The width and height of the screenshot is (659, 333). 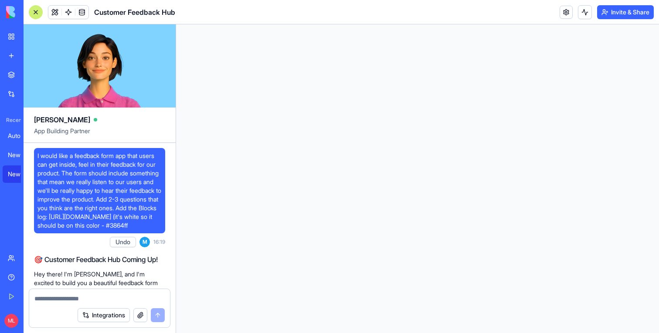 I want to click on button: Undo, so click(x=123, y=242).